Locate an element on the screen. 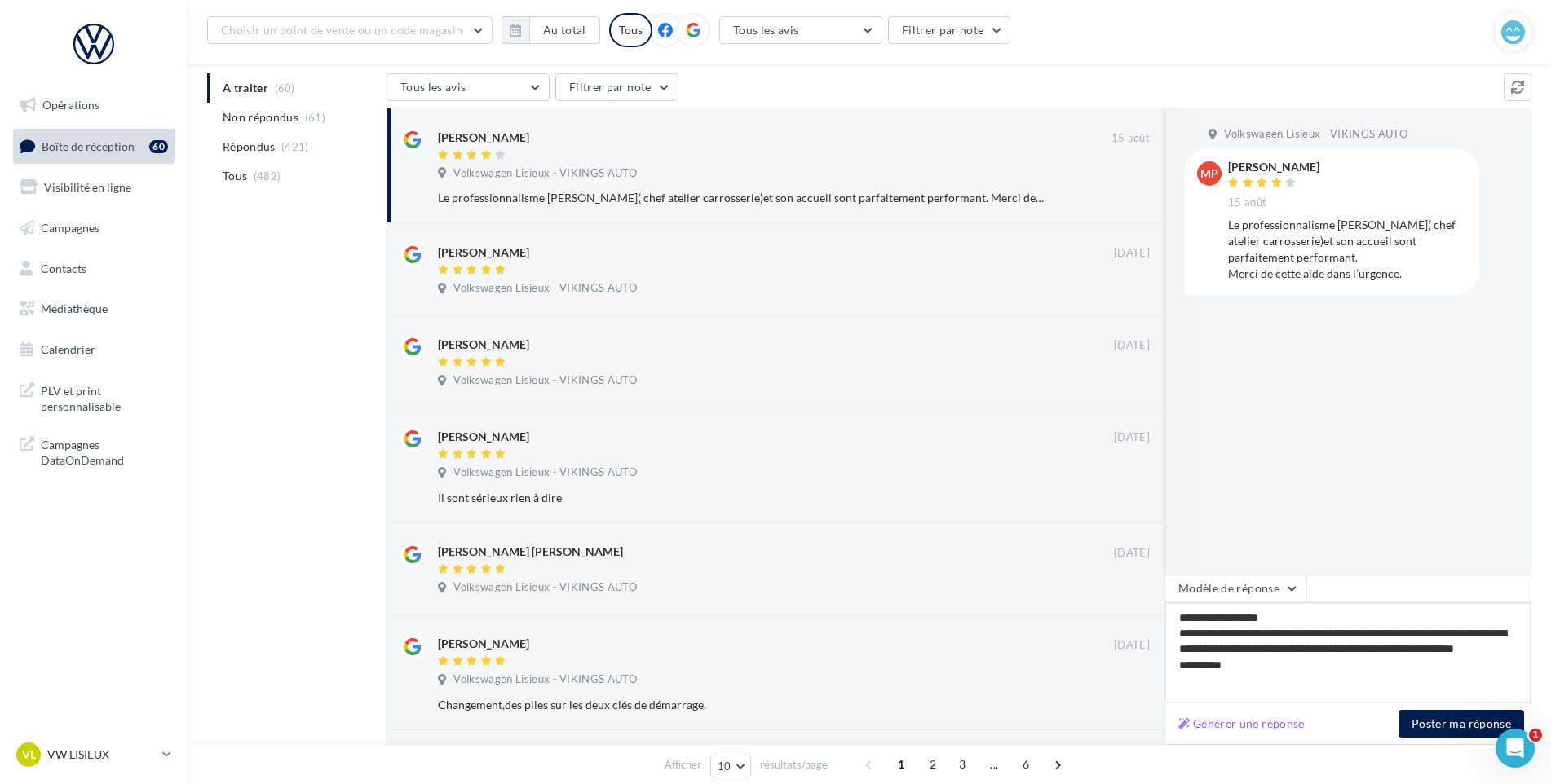 This screenshot has height=784, width=1551. span: (61) is located at coordinates (314, 118).